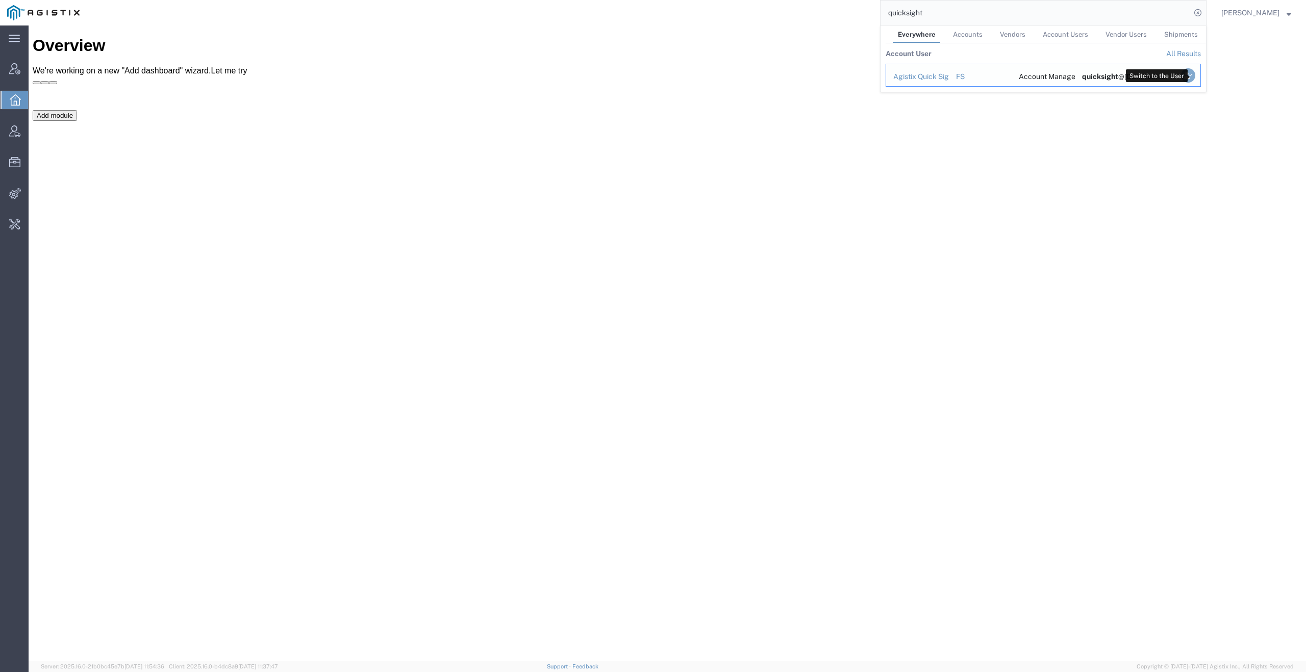  I want to click on span: Server: 2025.16.0-21b0bc45e7b, so click(103, 667).